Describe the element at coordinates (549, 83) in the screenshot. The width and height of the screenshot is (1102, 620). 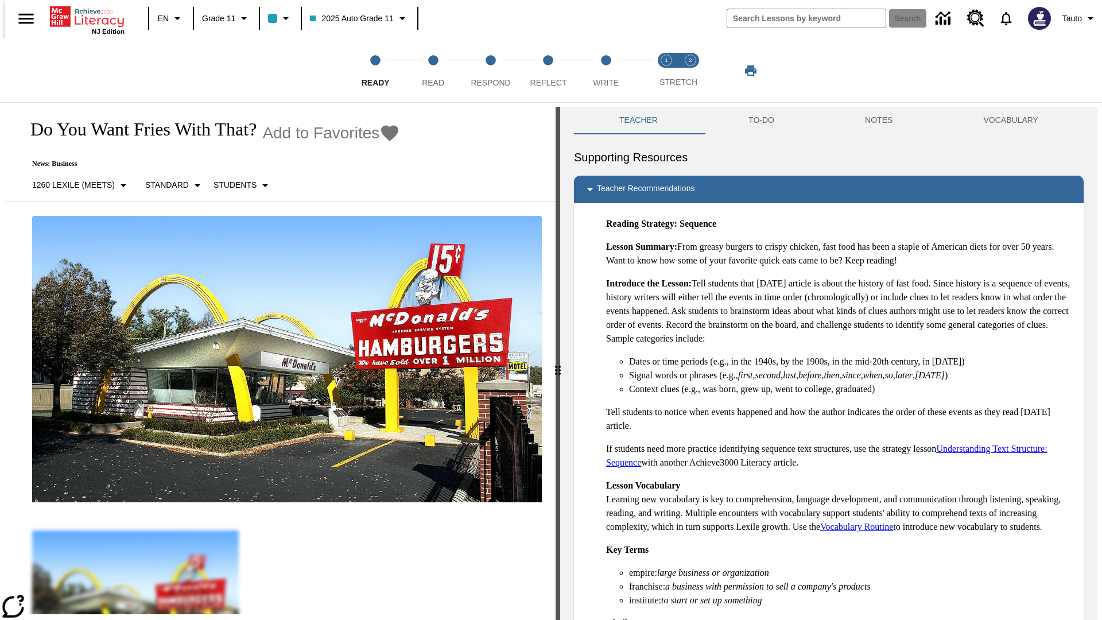
I see `span: Reflect` at that location.